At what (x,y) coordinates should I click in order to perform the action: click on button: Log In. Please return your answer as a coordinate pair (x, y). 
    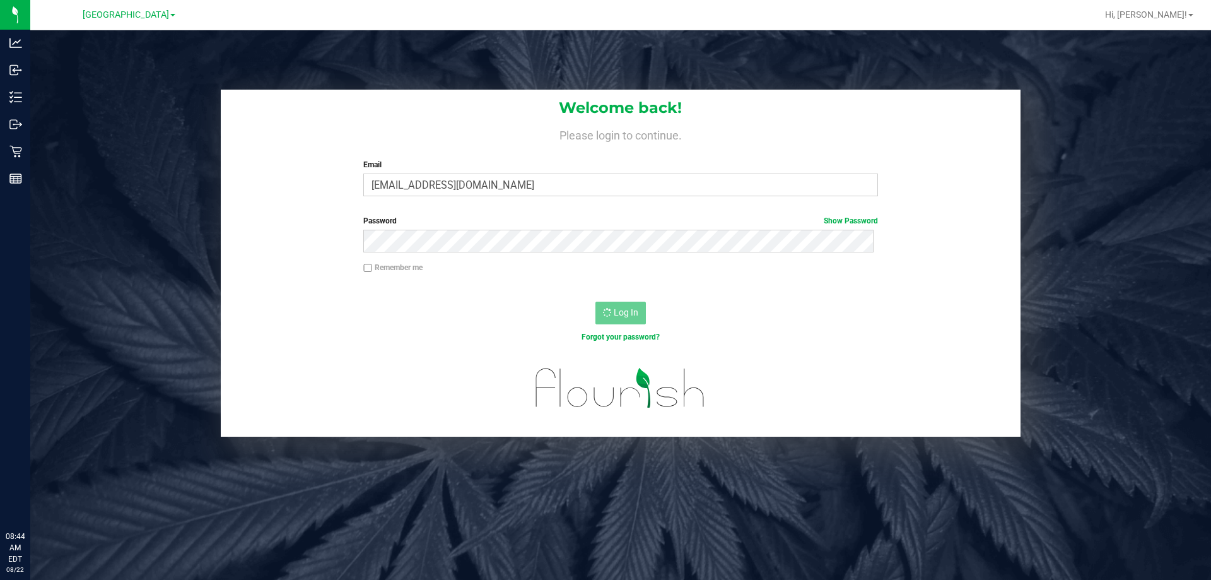
    Looking at the image, I should click on (621, 313).